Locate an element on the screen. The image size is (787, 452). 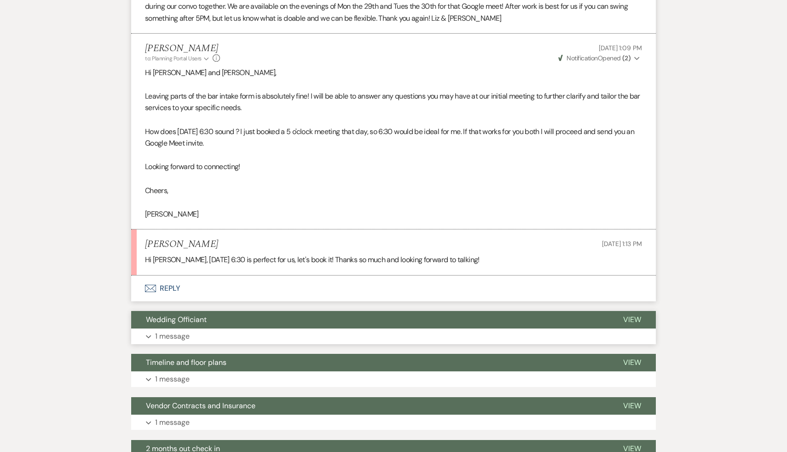
span: to: Planning Portal Users is located at coordinates (173, 58).